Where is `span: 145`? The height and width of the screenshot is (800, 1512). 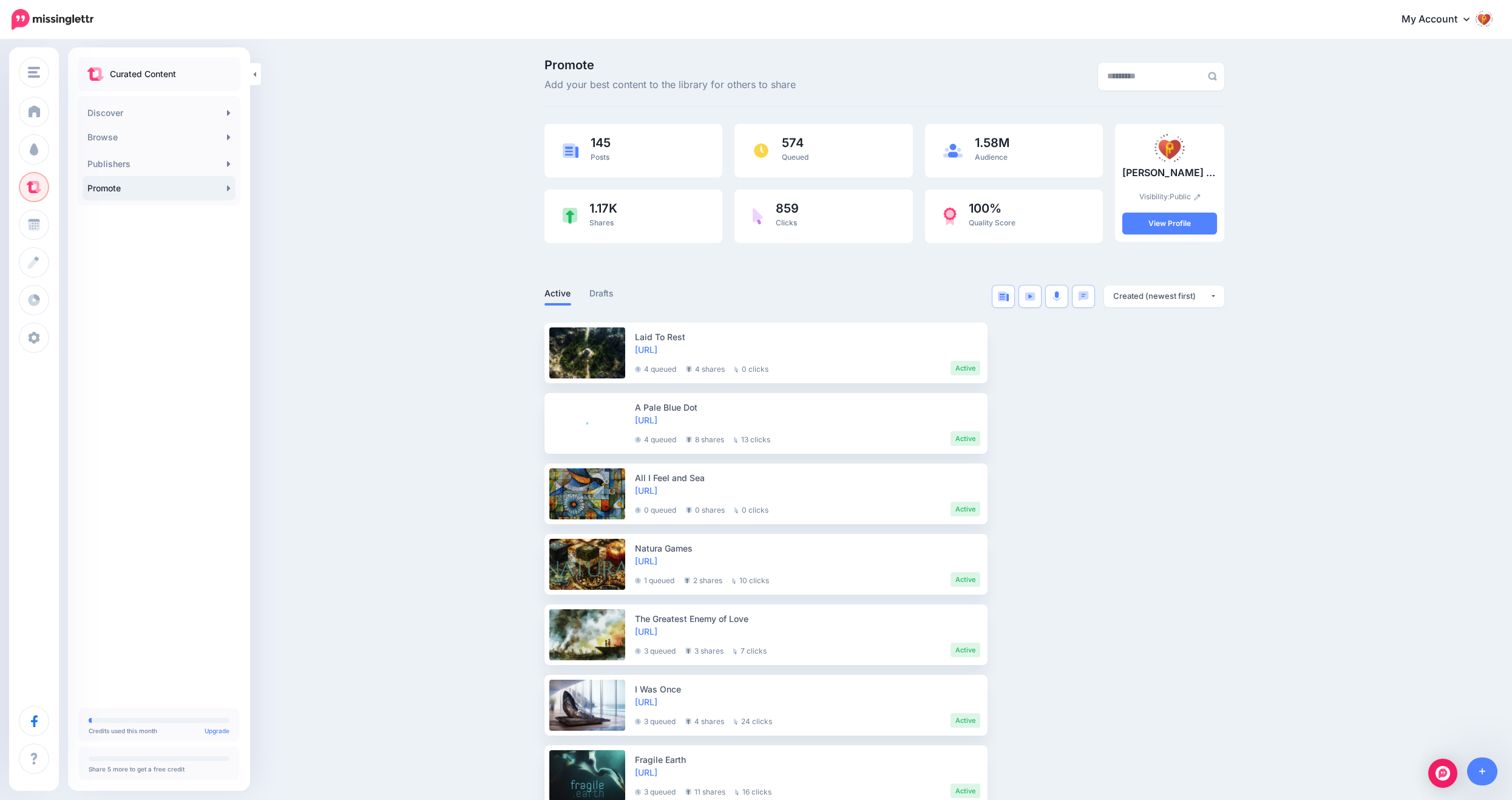 span: 145 is located at coordinates (600, 143).